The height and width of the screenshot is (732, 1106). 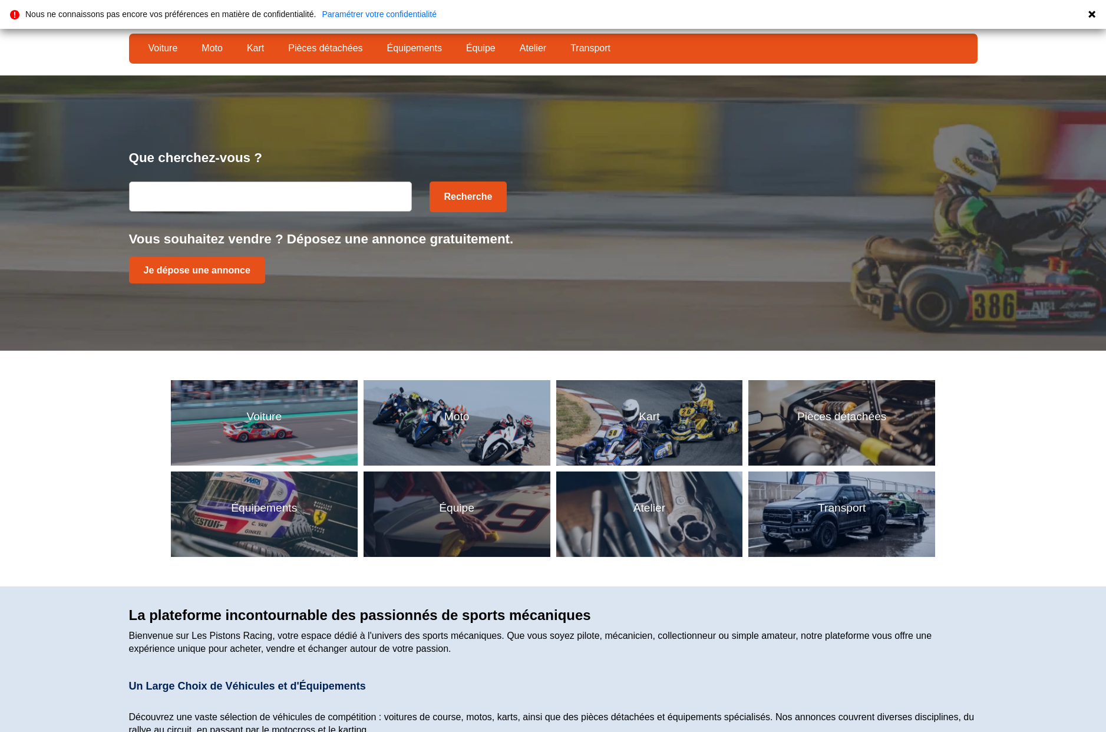 What do you see at coordinates (457, 514) in the screenshot?
I see `a: ÉquipeÉquipe` at bounding box center [457, 514].